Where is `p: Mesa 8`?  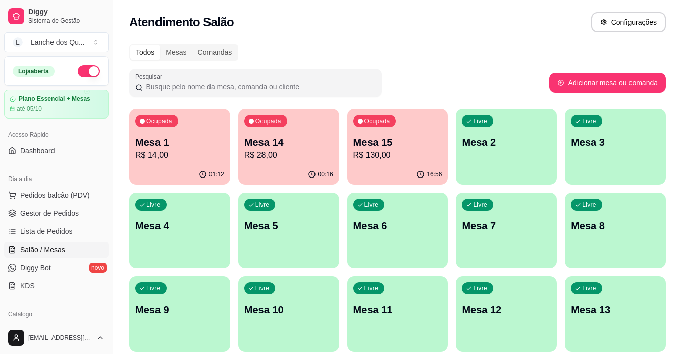 p: Mesa 8 is located at coordinates (615, 226).